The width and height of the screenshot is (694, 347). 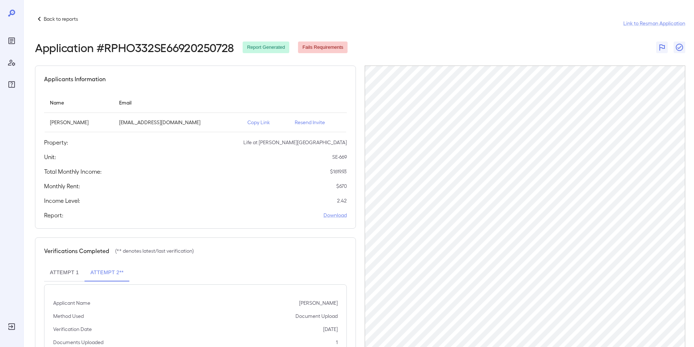 I want to click on button: Attempt 1, so click(x=64, y=273).